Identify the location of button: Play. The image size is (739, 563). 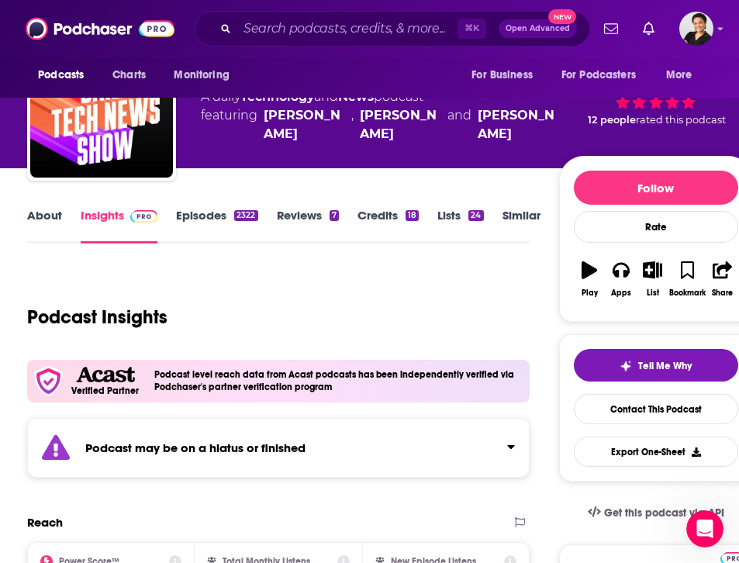
(589, 279).